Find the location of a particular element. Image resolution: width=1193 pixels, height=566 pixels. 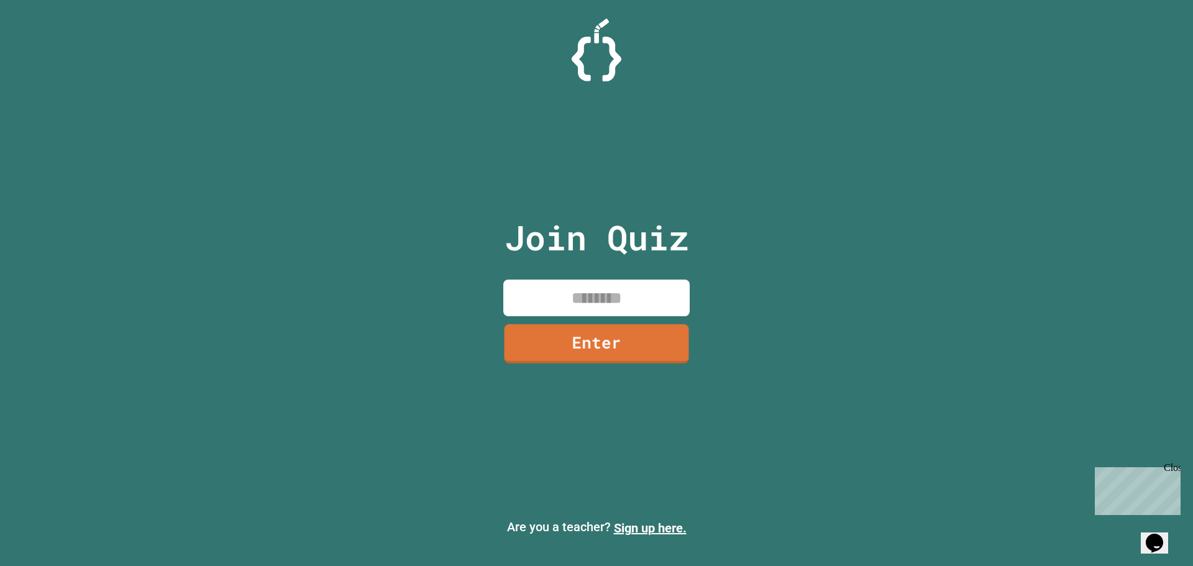

p: Join Quiz is located at coordinates (596, 237).